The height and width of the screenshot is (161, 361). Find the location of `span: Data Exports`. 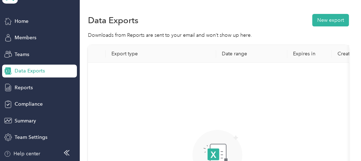

span: Data Exports is located at coordinates (30, 71).